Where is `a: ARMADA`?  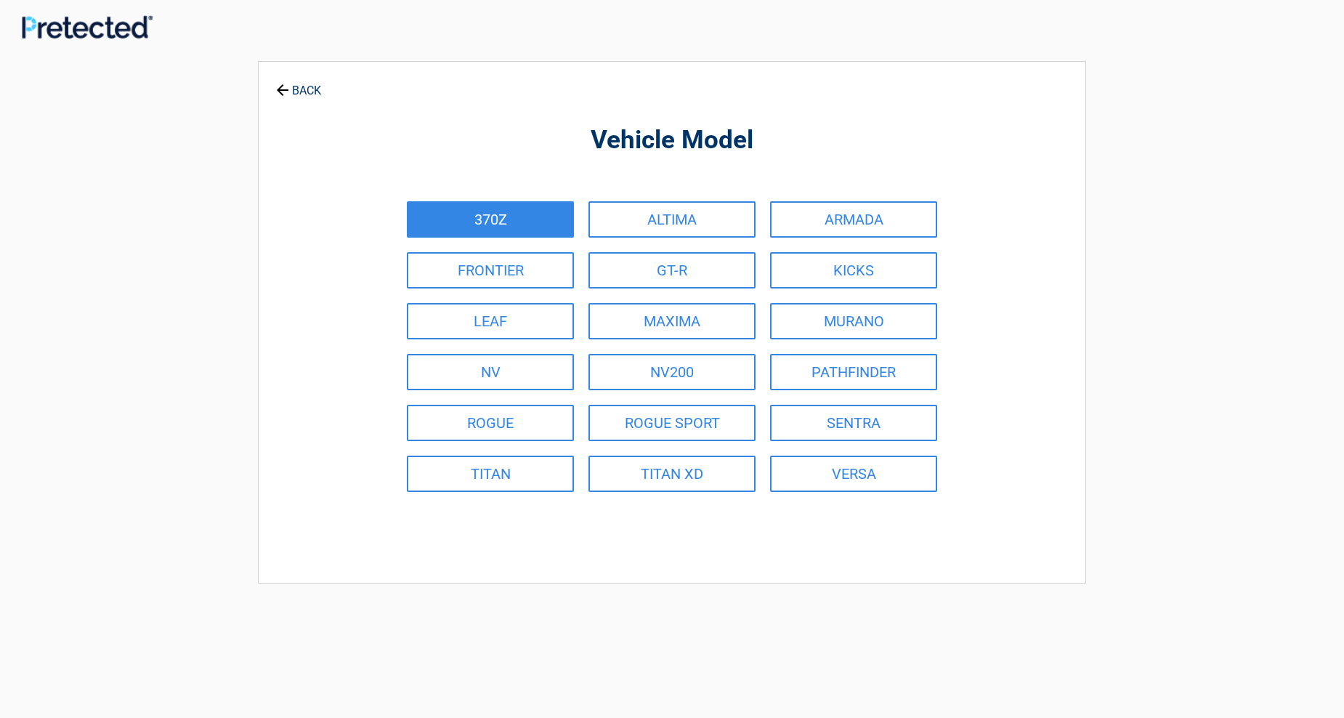
a: ARMADA is located at coordinates (854, 219).